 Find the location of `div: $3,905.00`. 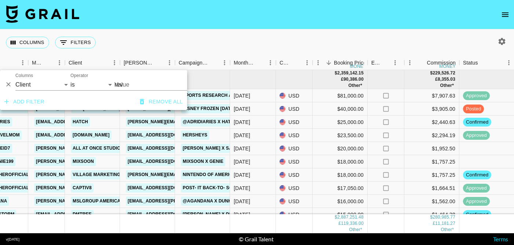

div: $3,905.00 is located at coordinates (432, 109).